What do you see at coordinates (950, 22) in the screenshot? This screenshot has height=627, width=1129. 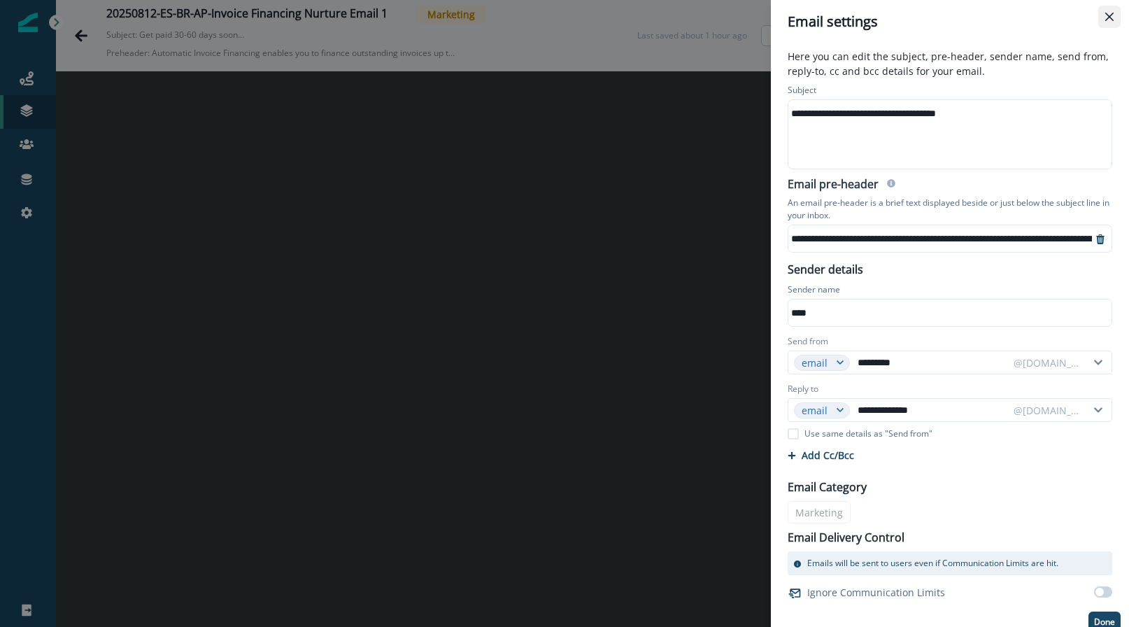 I see `div: Email settings` at bounding box center [950, 22].